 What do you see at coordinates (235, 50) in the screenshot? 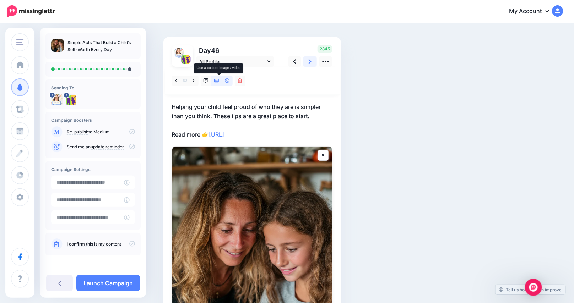
I see `p: Day` at bounding box center [235, 50].